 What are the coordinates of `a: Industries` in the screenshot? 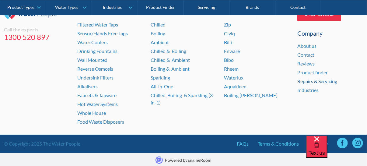 It's located at (308, 90).